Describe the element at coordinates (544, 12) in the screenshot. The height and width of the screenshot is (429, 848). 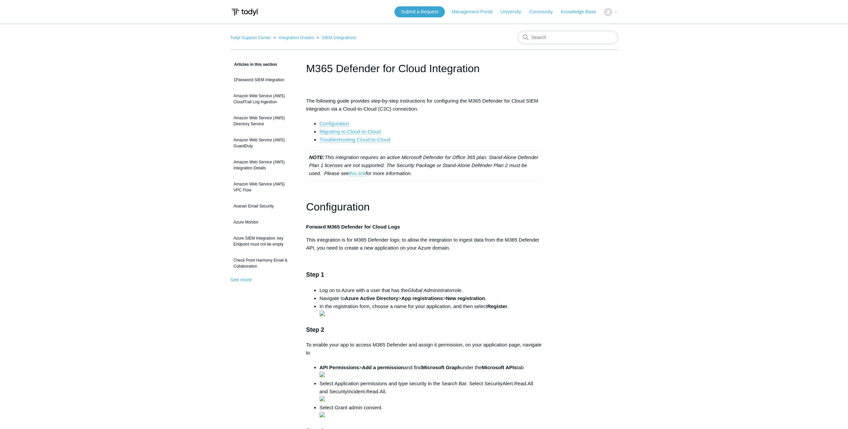
I see `a: Community` at that location.